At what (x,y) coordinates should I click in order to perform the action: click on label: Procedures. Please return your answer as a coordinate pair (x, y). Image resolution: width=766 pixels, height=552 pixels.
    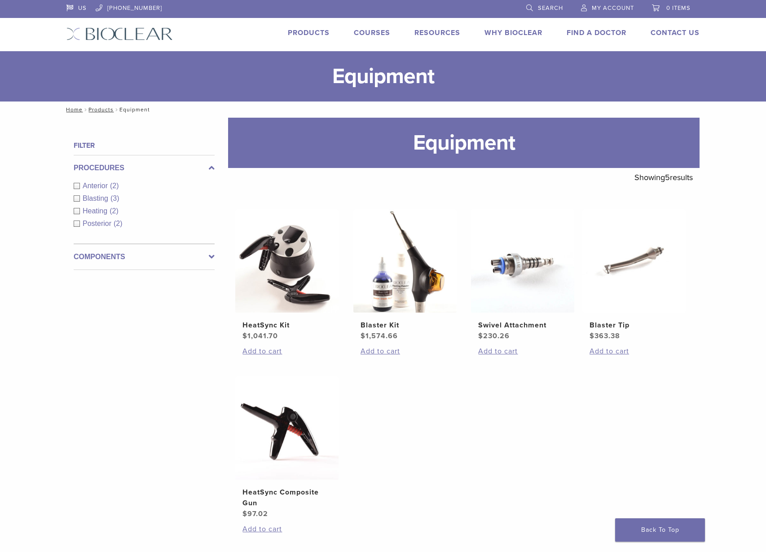
    Looking at the image, I should click on (144, 168).